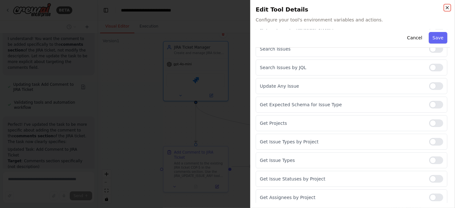 This screenshot has width=455, height=208. I want to click on p: Get Issue Types, so click(341, 160).